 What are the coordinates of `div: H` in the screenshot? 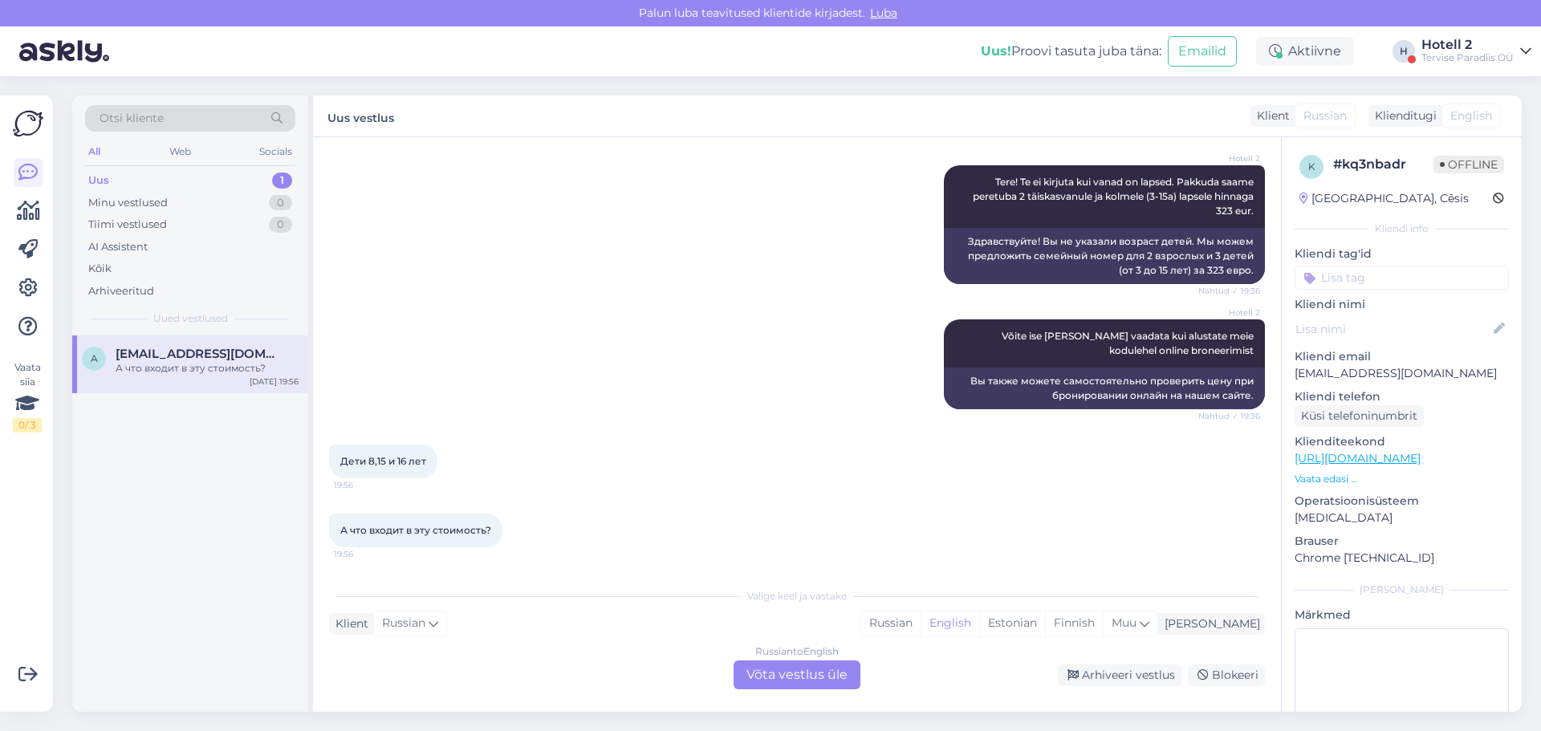 It's located at (1403, 51).